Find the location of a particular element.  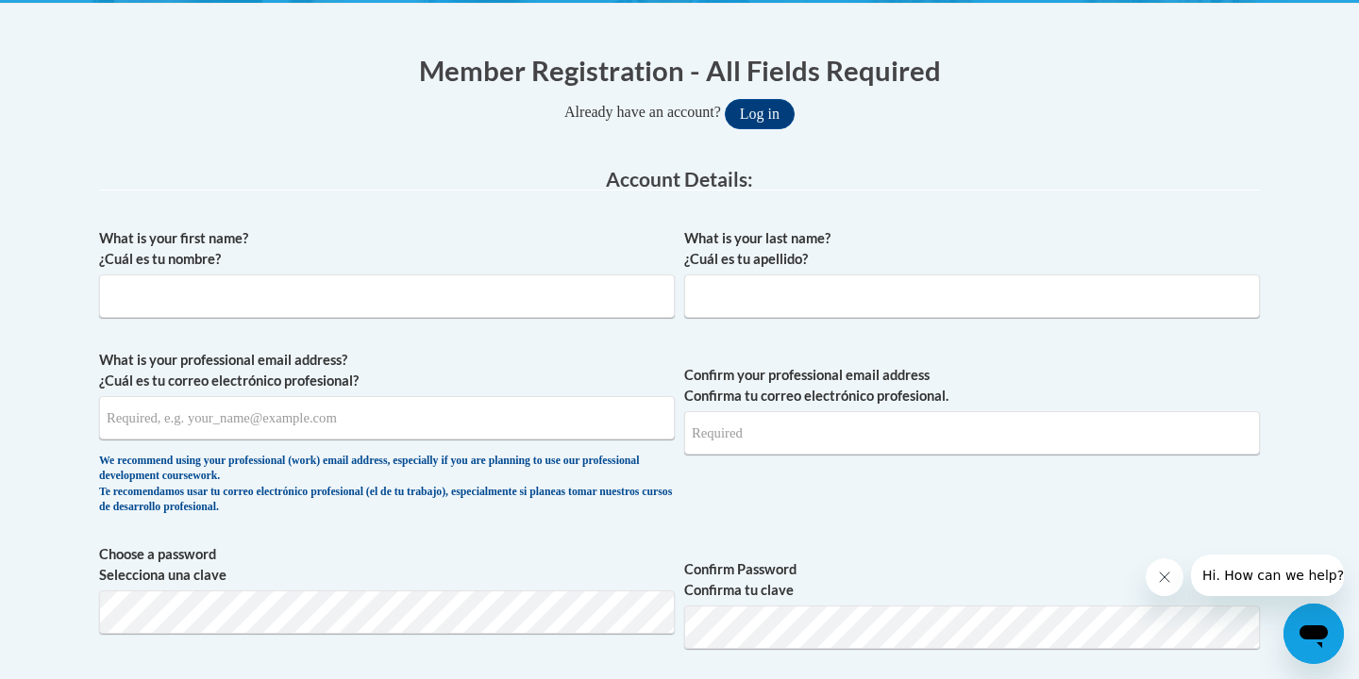

div: We recommend using your professional (work) email address, especially if you are planning to use ... is located at coordinates (387, 485).